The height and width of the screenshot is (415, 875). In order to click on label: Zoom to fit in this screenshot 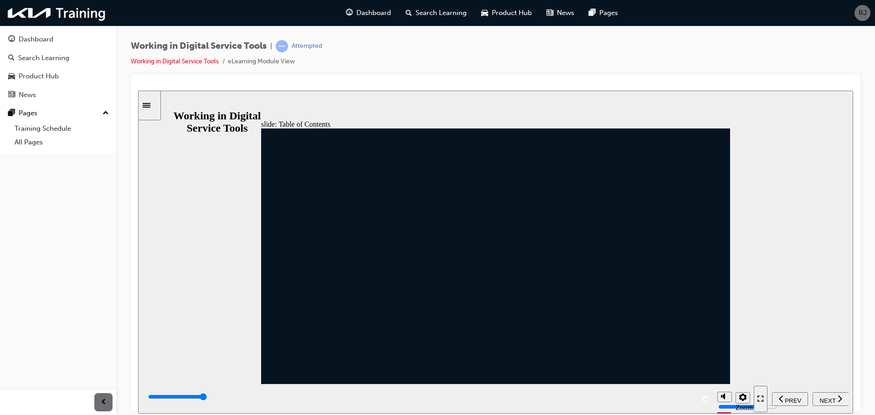, I will do `click(606, 325)`.